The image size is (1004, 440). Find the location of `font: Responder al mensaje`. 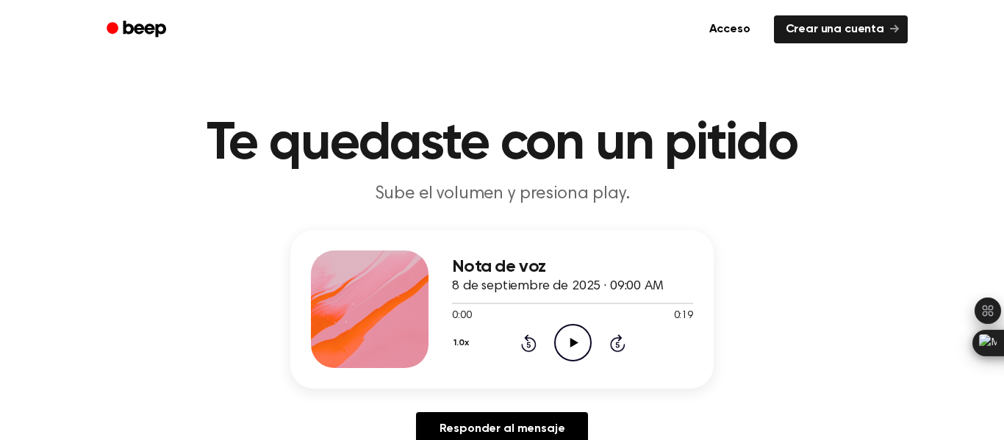

font: Responder al mensaje is located at coordinates (502, 429).